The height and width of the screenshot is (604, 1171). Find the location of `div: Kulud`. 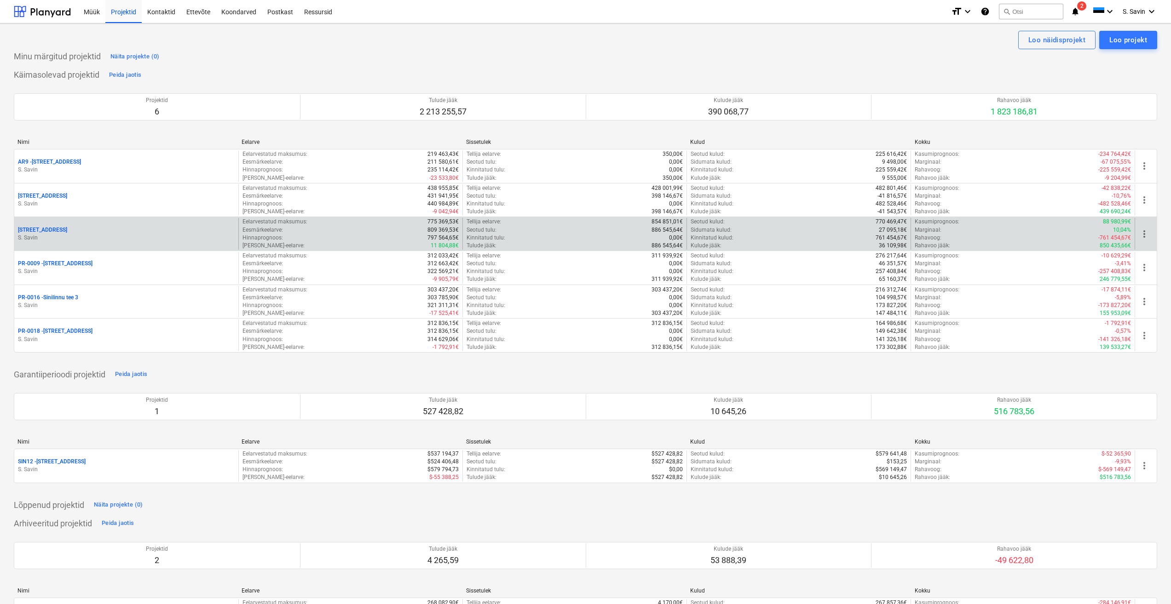

div: Kulud is located at coordinates (798, 142).